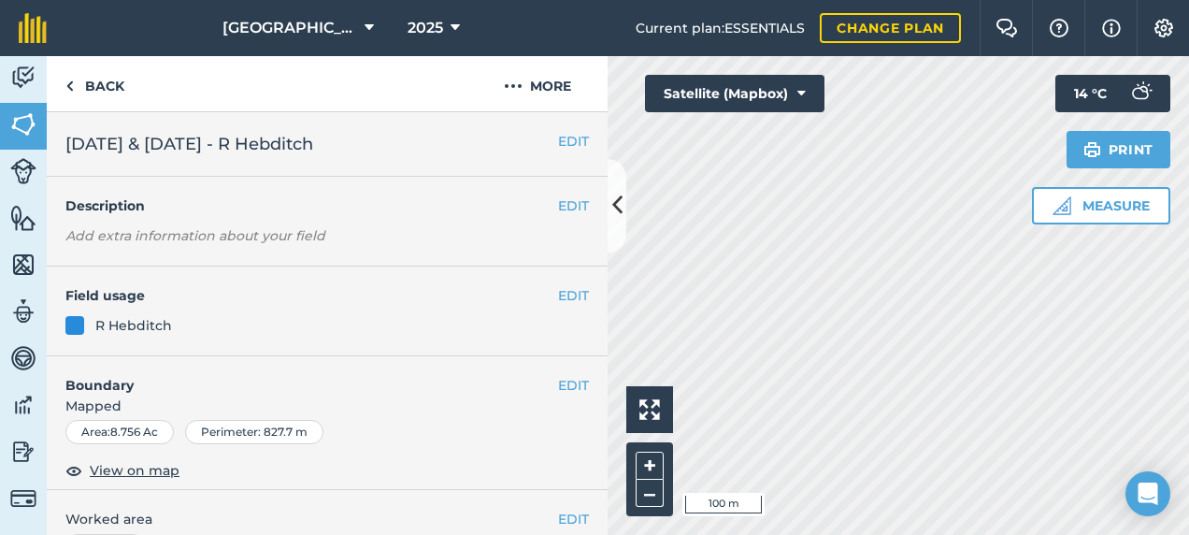  I want to click on button: Print, so click(1119, 150).